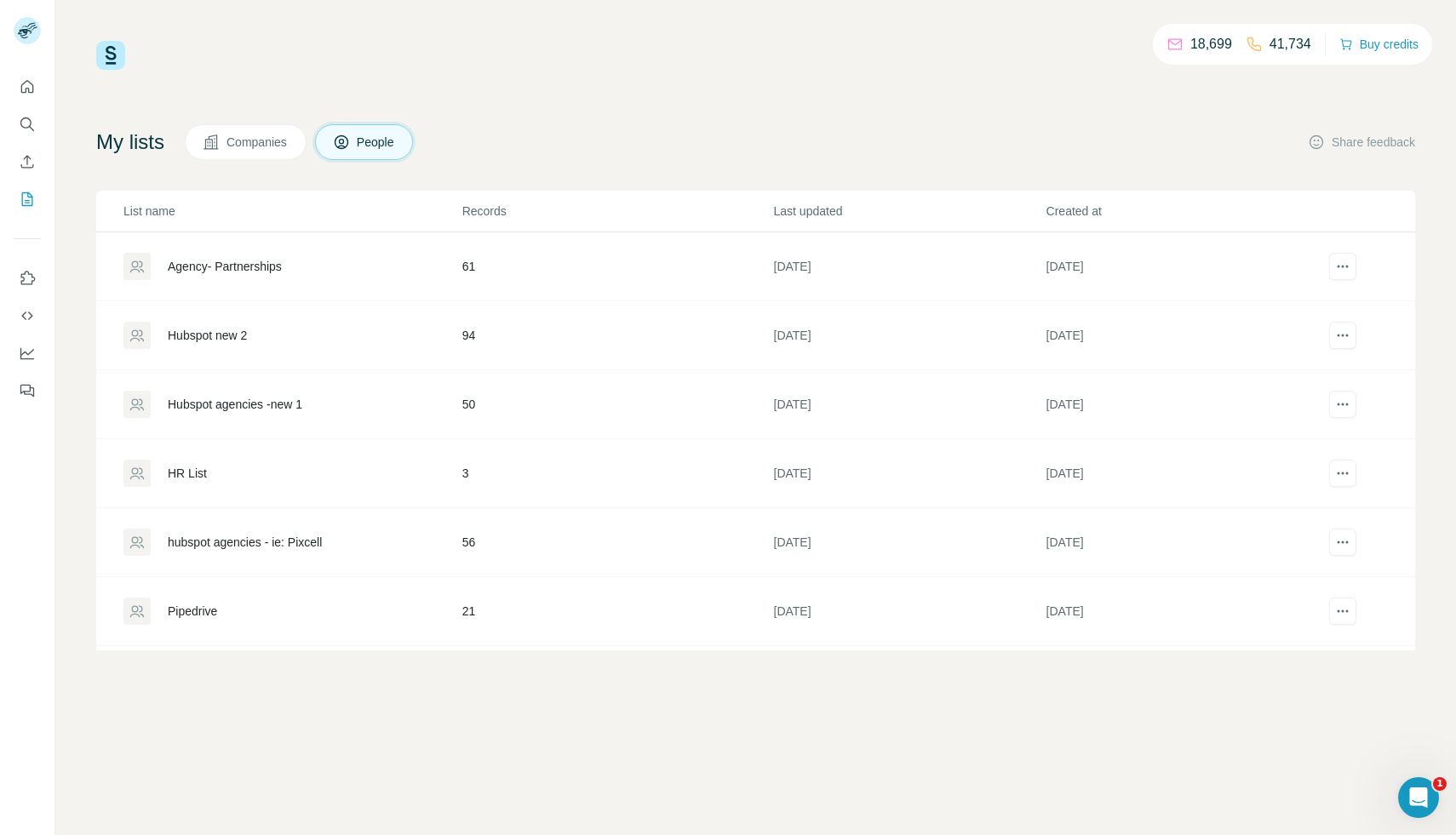 The width and height of the screenshot is (1456, 835). What do you see at coordinates (1211, 44) in the screenshot?
I see `p: 18,699` at bounding box center [1211, 44].